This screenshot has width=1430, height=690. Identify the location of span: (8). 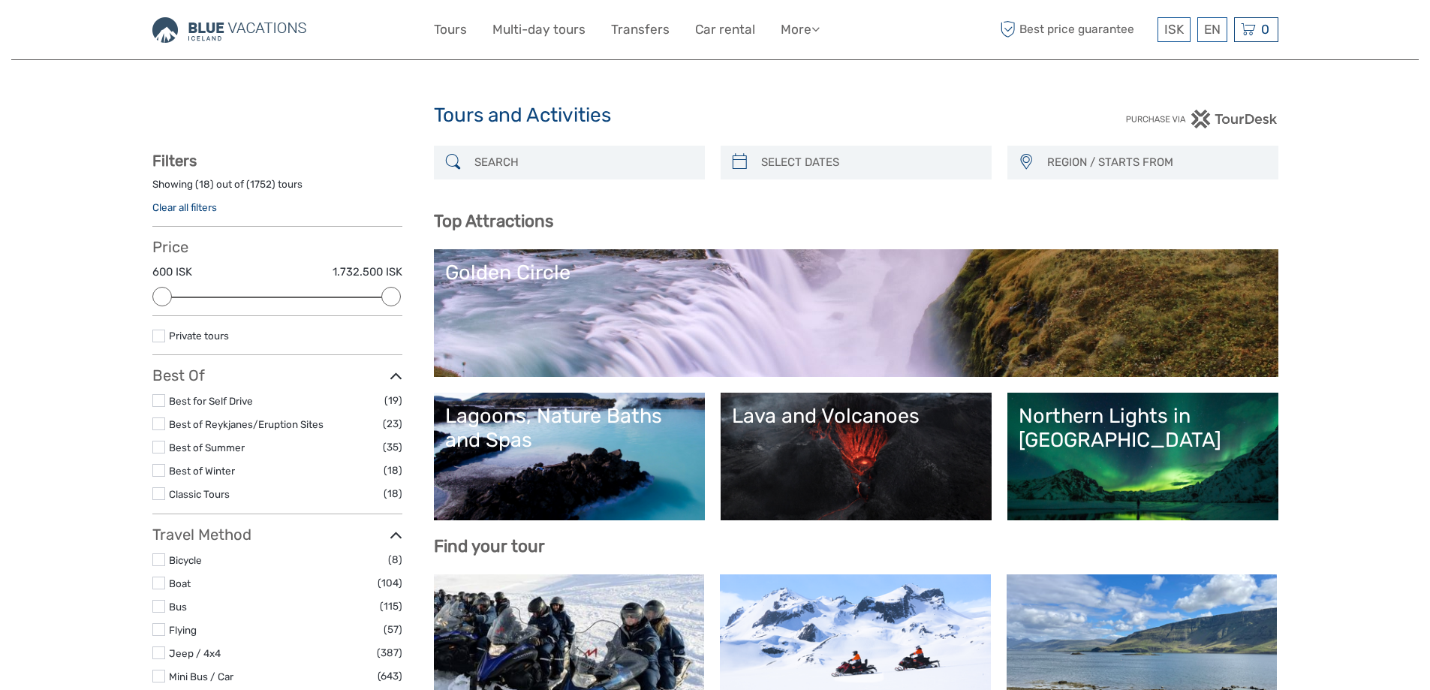
(395, 559).